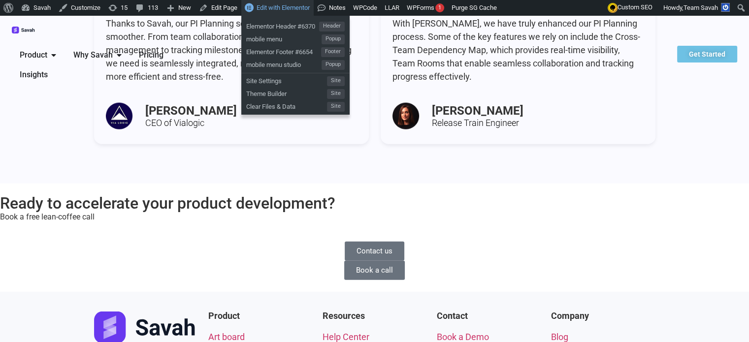  I want to click on span: Header, so click(332, 27).